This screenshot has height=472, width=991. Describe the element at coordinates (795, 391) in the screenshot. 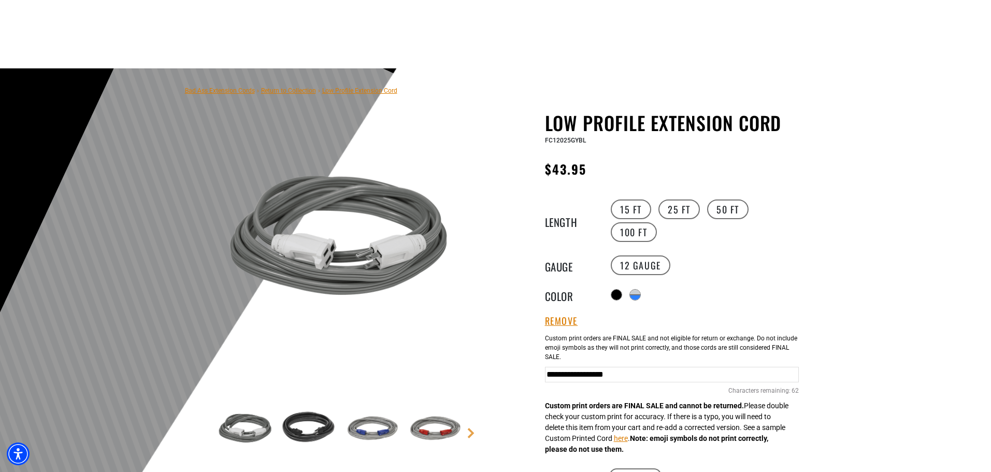

I see `span: 62` at that location.